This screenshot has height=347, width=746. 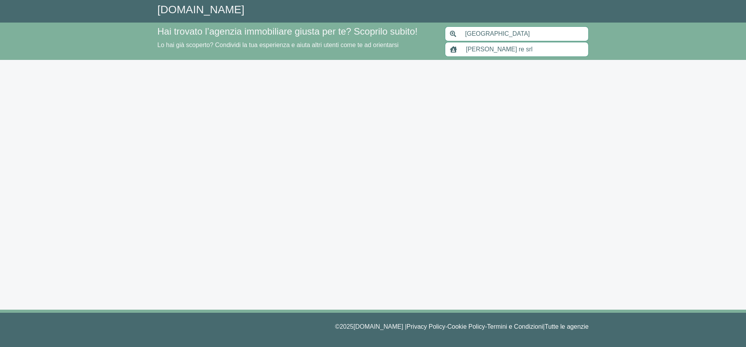 I want to click on a: Termini e Condizioni, so click(x=515, y=326).